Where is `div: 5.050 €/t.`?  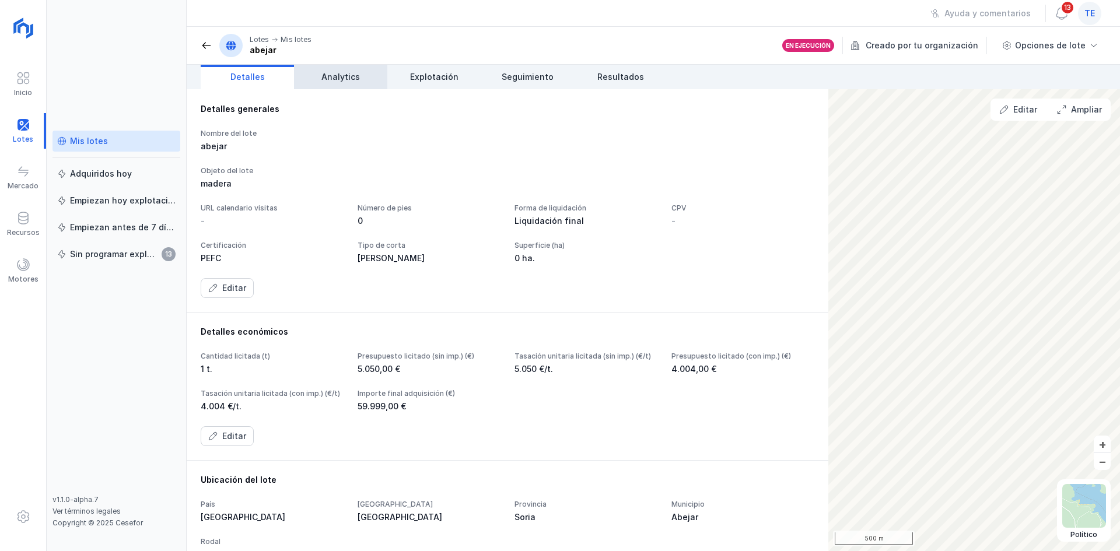
div: 5.050 €/t. is located at coordinates (586, 369).